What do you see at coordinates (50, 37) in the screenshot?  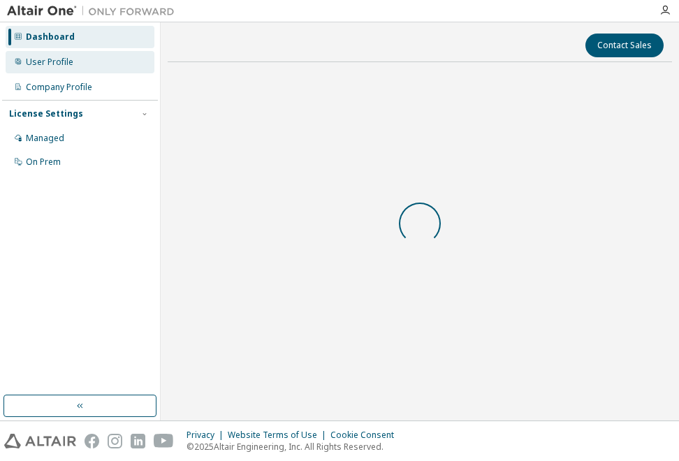 I see `div: Dashboard` at bounding box center [50, 37].